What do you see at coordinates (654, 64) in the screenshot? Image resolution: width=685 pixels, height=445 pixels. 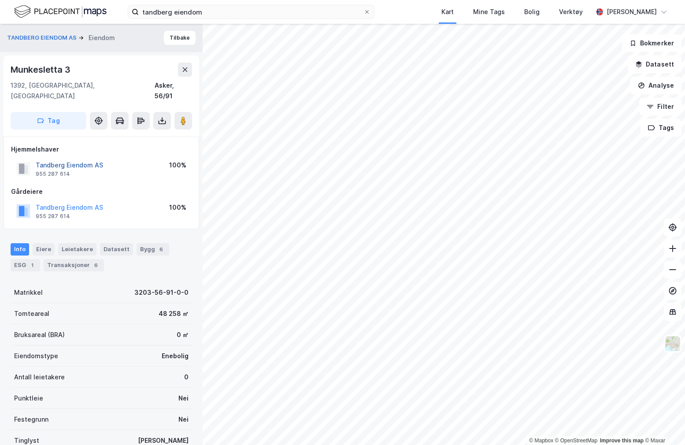 I see `button: Datasett` at bounding box center [654, 64].